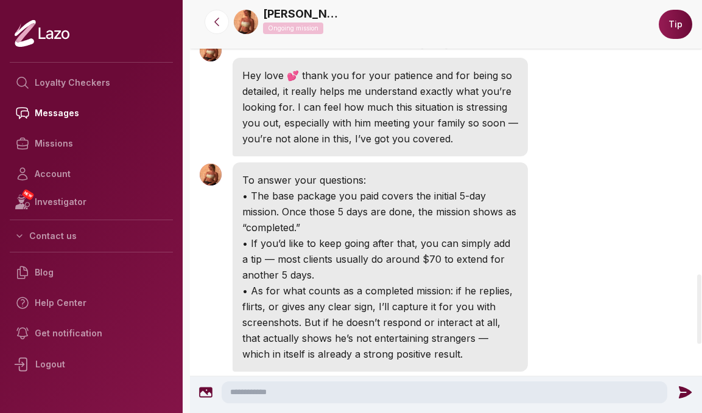 The width and height of the screenshot is (702, 413). I want to click on a: Help Center, so click(91, 303).